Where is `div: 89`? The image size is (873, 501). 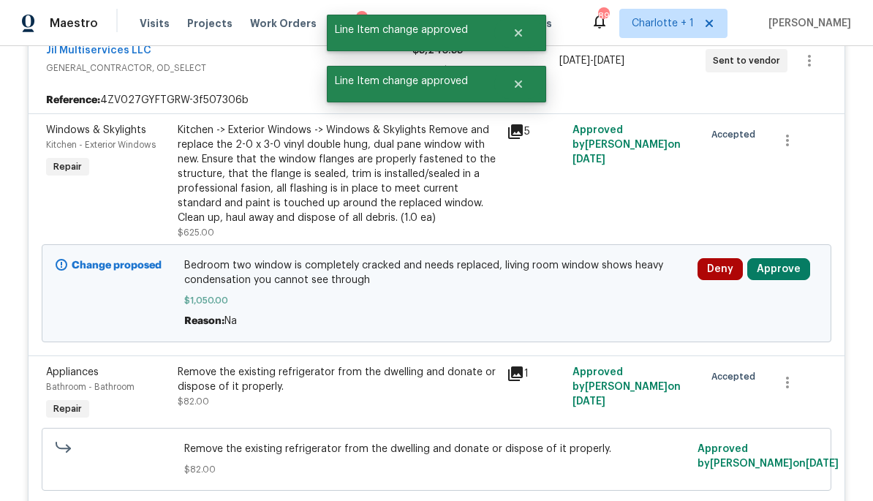 div: 89 is located at coordinates (603, 16).